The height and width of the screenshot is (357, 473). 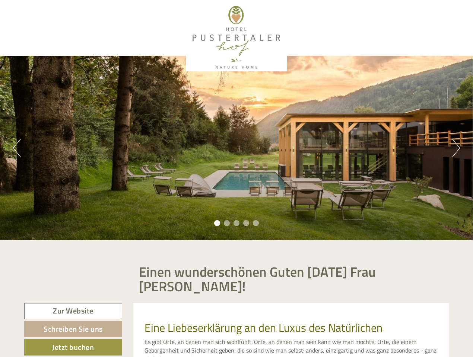 What do you see at coordinates (73, 311) in the screenshot?
I see `a: Zur Website` at bounding box center [73, 311].